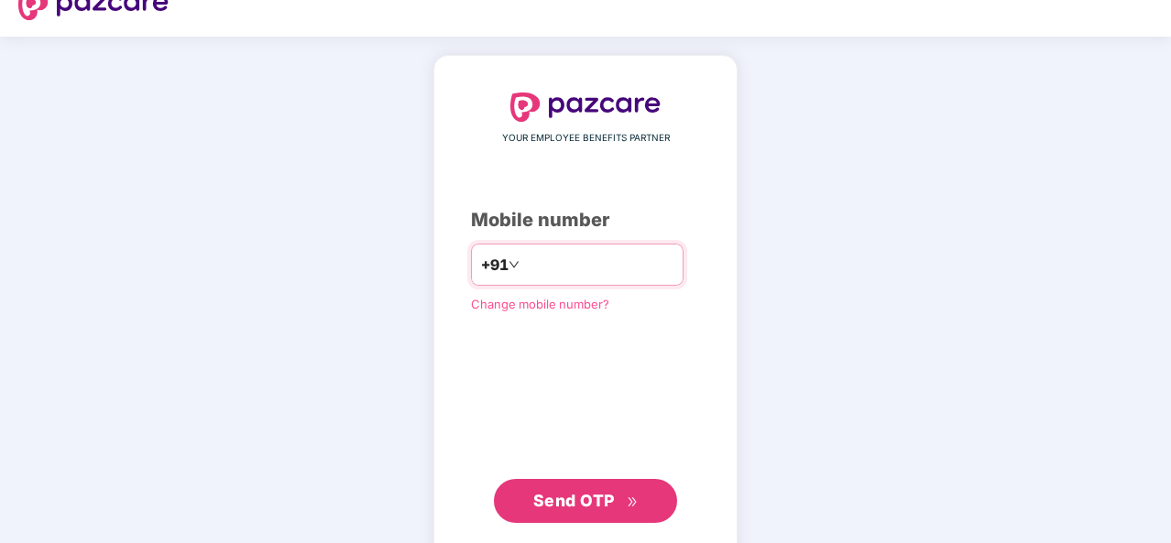 Image resolution: width=1171 pixels, height=543 pixels. Describe the element at coordinates (585, 220) in the screenshot. I see `div: Mobile number` at that location.